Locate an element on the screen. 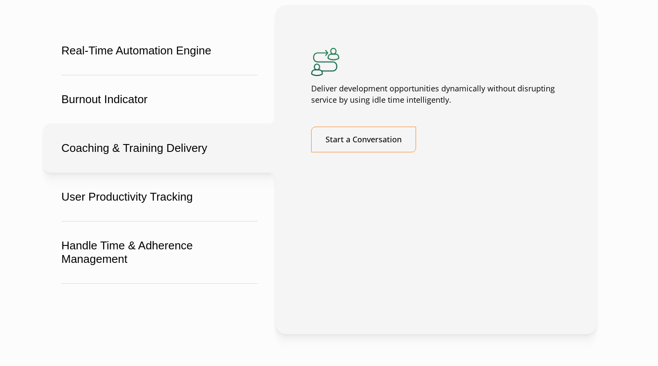  a: Start a Conversation is located at coordinates (363, 139).